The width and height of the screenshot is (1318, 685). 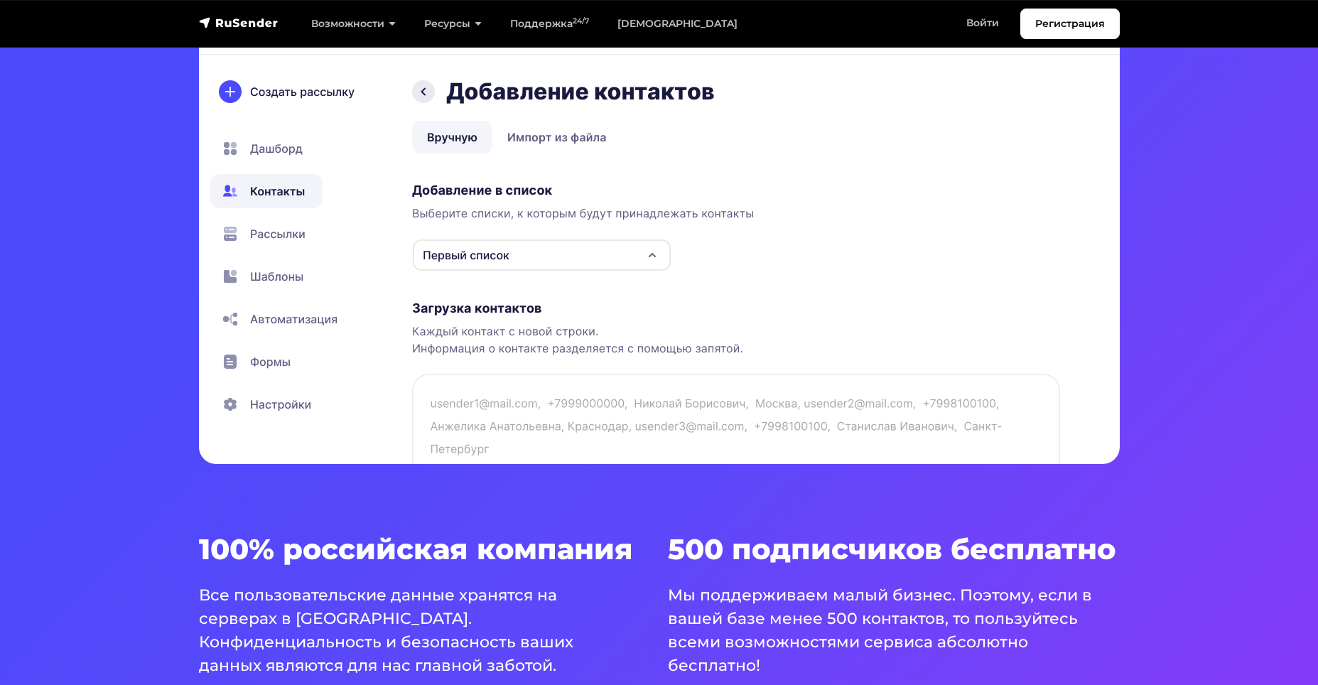 I want to click on h3: 500 подписчиков бесплатно, so click(x=894, y=549).